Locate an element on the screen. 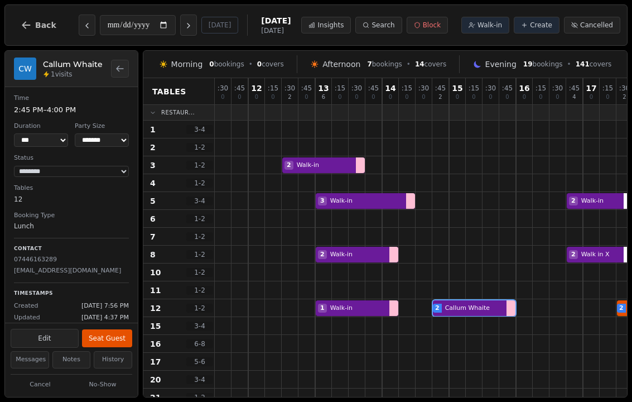 This screenshot has width=632, height=402. span: 1 visits is located at coordinates (61, 74).